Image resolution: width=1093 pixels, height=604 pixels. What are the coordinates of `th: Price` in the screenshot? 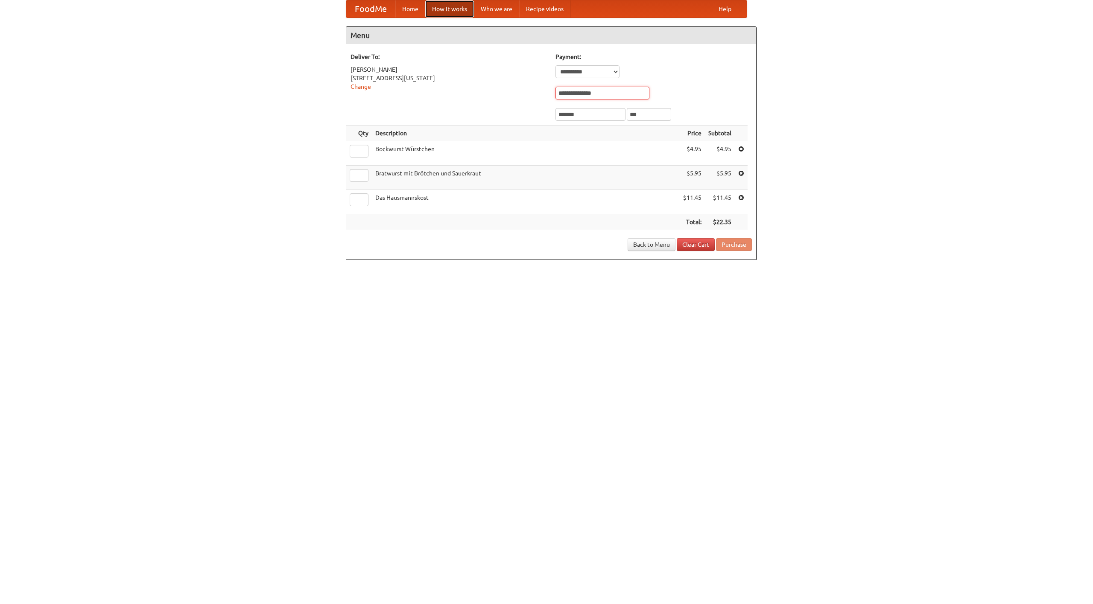 It's located at (692, 133).